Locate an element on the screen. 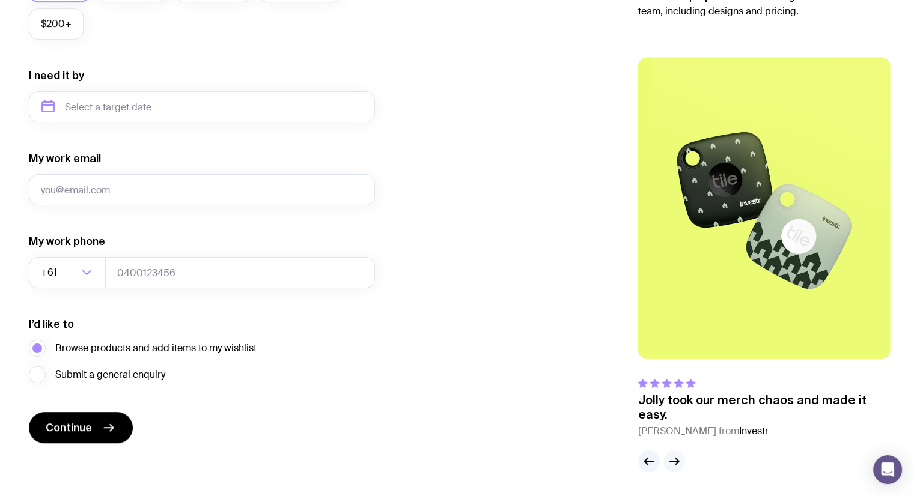  span: Investr is located at coordinates (754, 431).